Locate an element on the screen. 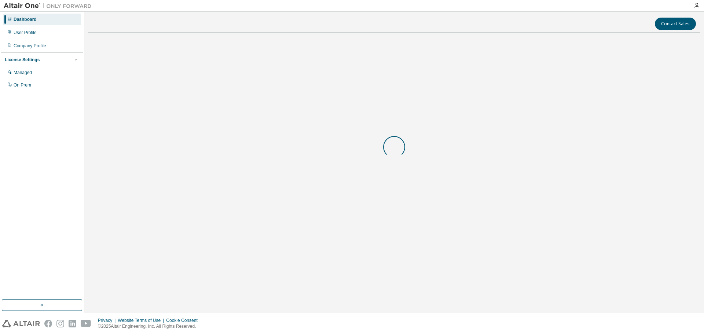 The image size is (704, 334). div: Dashboard is located at coordinates (25, 19).